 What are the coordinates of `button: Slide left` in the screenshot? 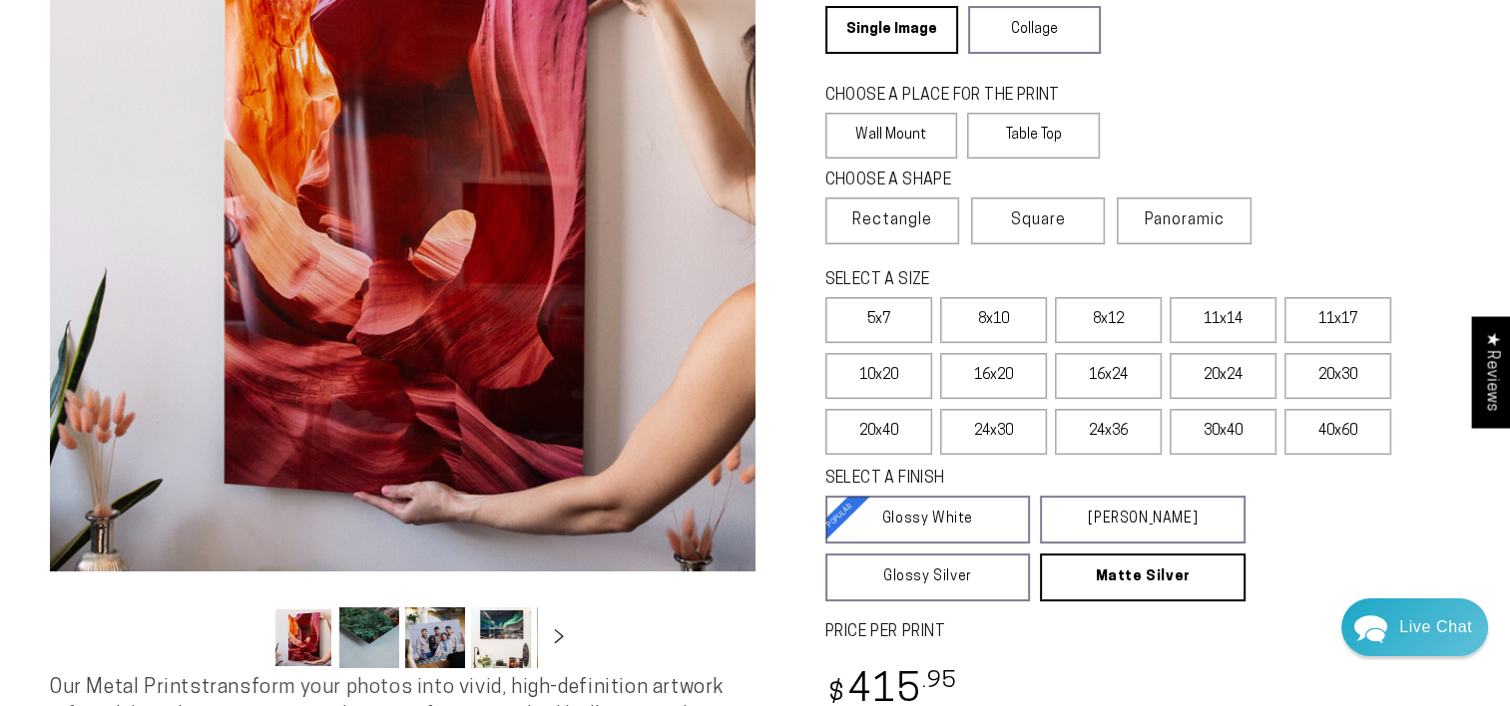 It's located at (245, 639).